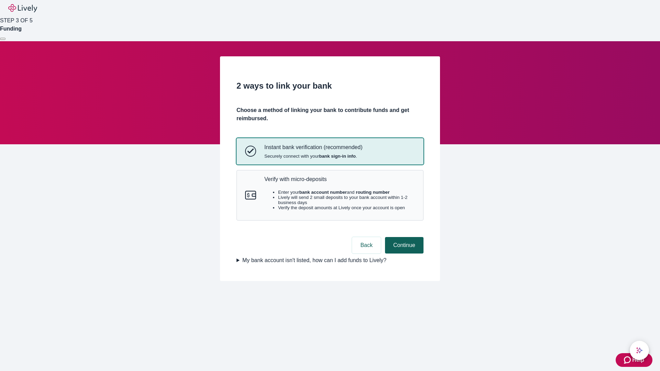 The image size is (660, 371). What do you see at coordinates (330, 195) in the screenshot?
I see `button: Micro-depositsVerify with micro-depositsEnter yourbank account numberand routing numberLively wil...` at bounding box center [330, 195].